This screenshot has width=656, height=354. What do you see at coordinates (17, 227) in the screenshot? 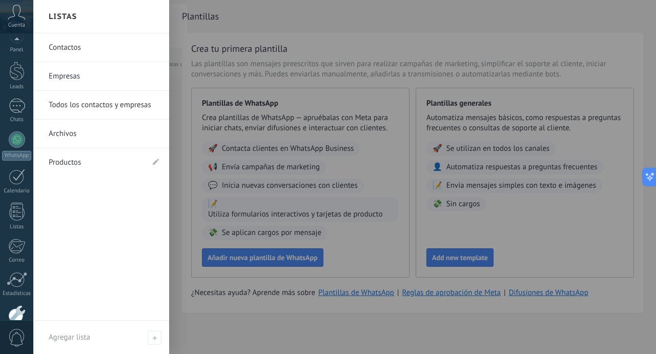
I see `div: Listas` at bounding box center [17, 227].